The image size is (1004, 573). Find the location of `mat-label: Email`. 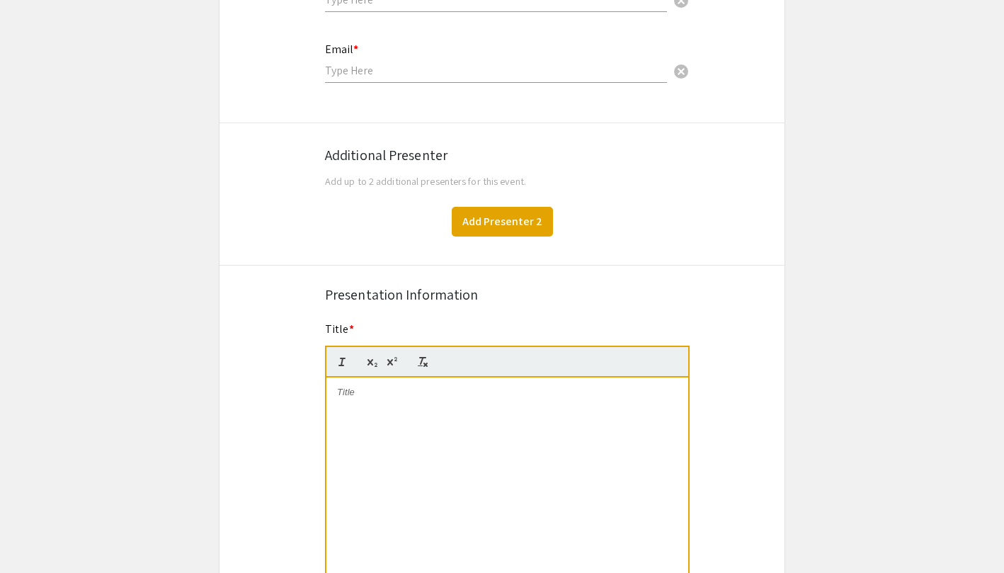

mat-label: Email is located at coordinates (341, 49).